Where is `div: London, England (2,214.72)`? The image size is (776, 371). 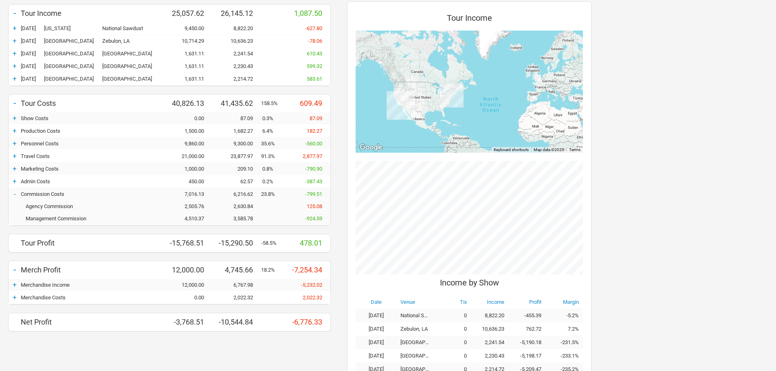 div: London, England (2,214.72) is located at coordinates (538, 78).